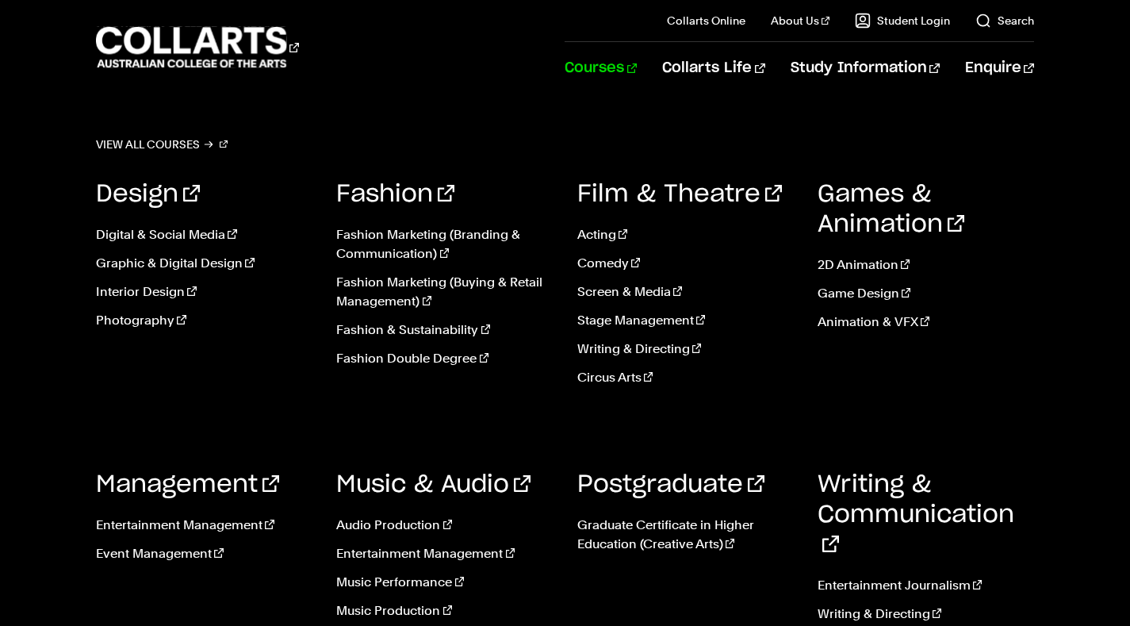 This screenshot has height=626, width=1130. I want to click on a: Digital & Social Media, so click(204, 235).